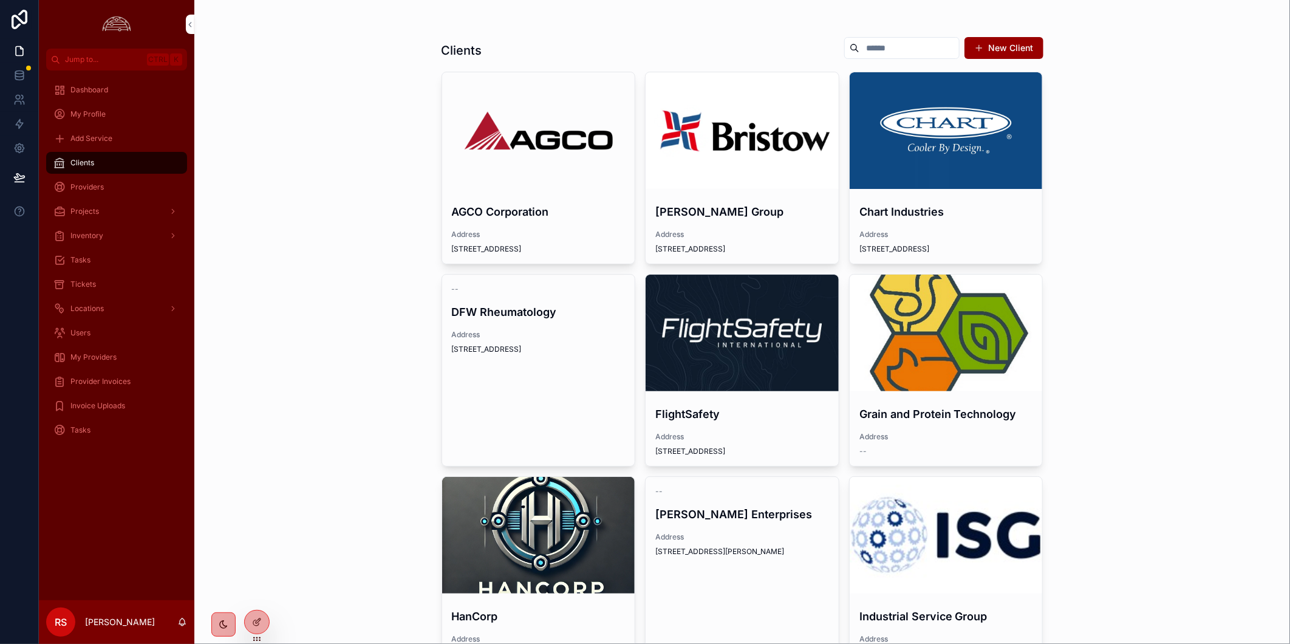 The height and width of the screenshot is (644, 1290). Describe the element at coordinates (176, 60) in the screenshot. I see `span: K` at that location.